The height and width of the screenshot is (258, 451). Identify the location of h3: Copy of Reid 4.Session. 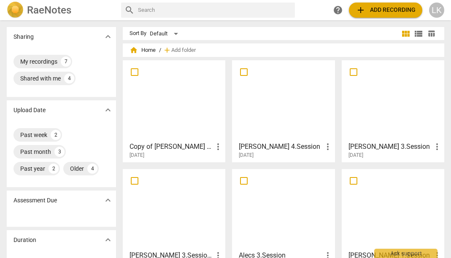
(171, 147).